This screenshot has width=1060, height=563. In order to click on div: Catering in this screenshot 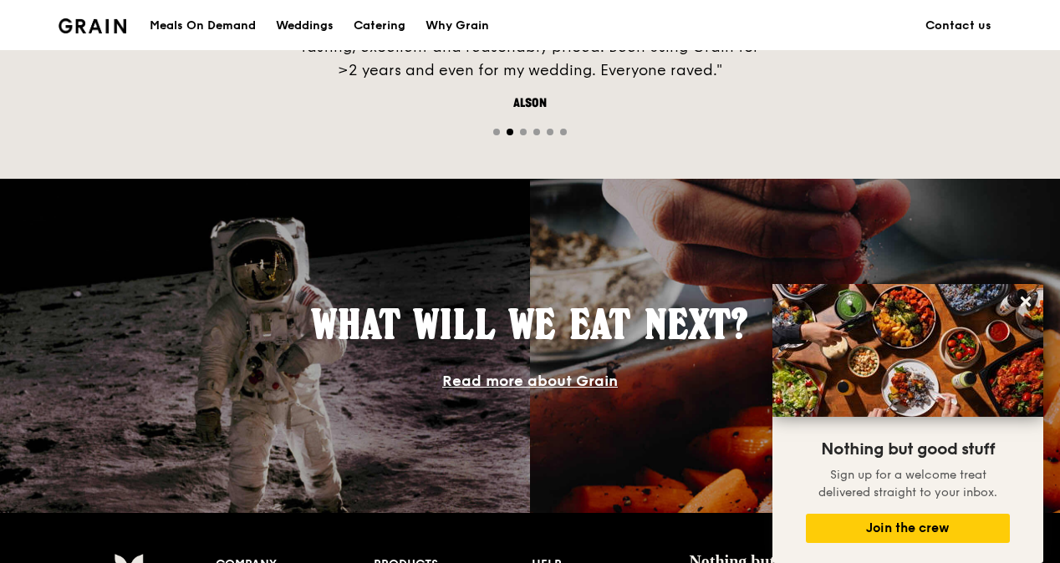, I will do `click(380, 26)`.